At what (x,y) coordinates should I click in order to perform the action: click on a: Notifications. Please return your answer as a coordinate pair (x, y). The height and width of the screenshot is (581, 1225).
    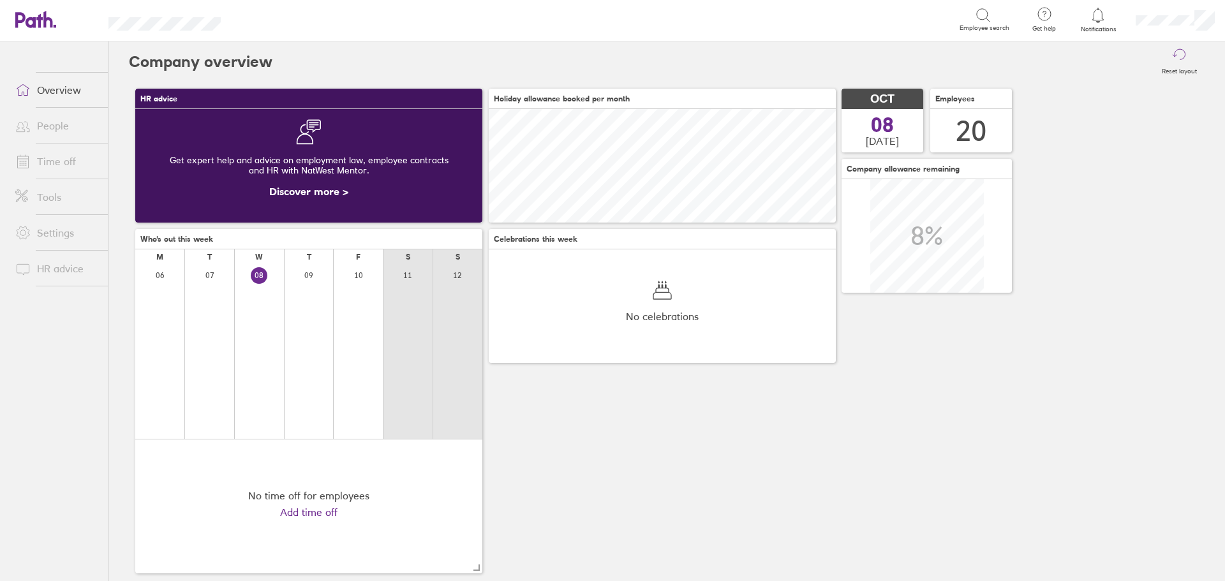
    Looking at the image, I should click on (1098, 20).